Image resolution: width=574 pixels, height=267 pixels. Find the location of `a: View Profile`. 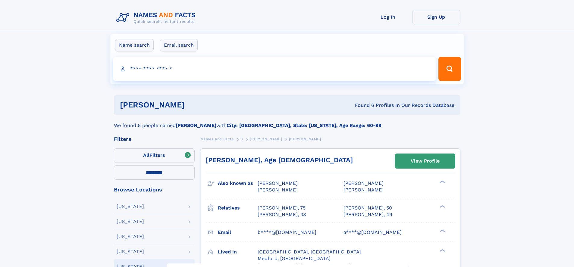

a: View Profile is located at coordinates (425, 161).